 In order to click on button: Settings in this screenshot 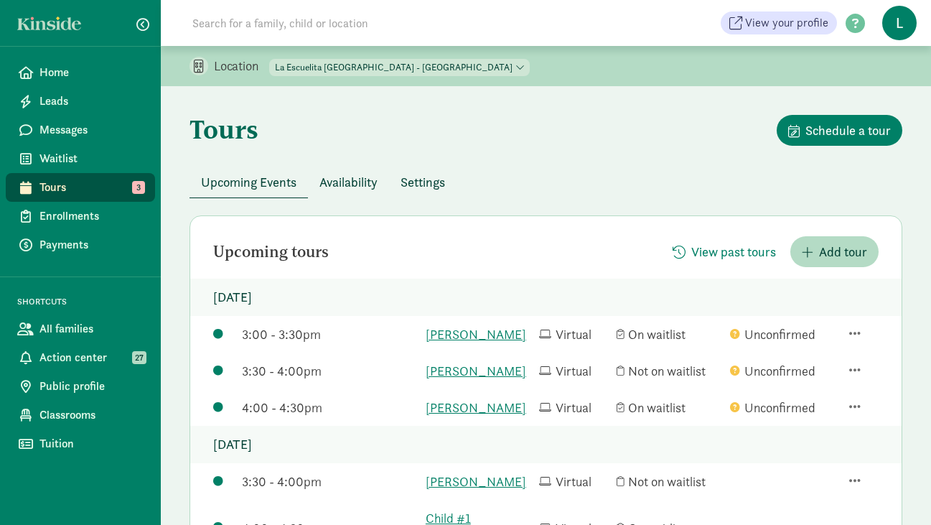, I will do `click(423, 182)`.